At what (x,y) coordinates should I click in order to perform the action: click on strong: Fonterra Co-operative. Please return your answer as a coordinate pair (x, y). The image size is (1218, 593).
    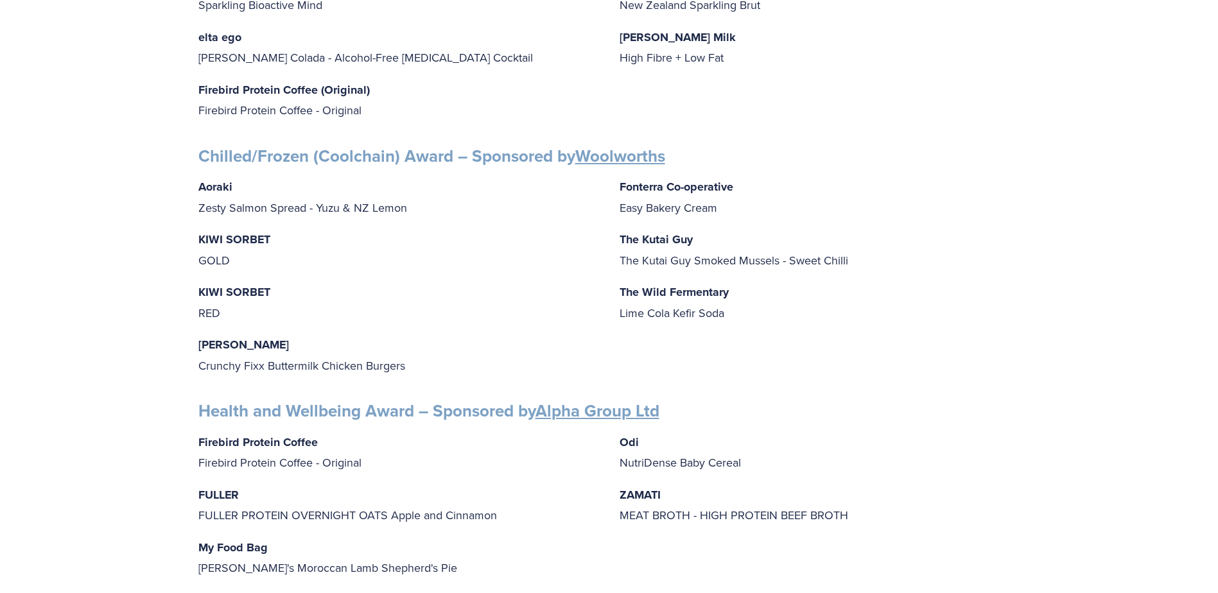
    Looking at the image, I should click on (676, 187).